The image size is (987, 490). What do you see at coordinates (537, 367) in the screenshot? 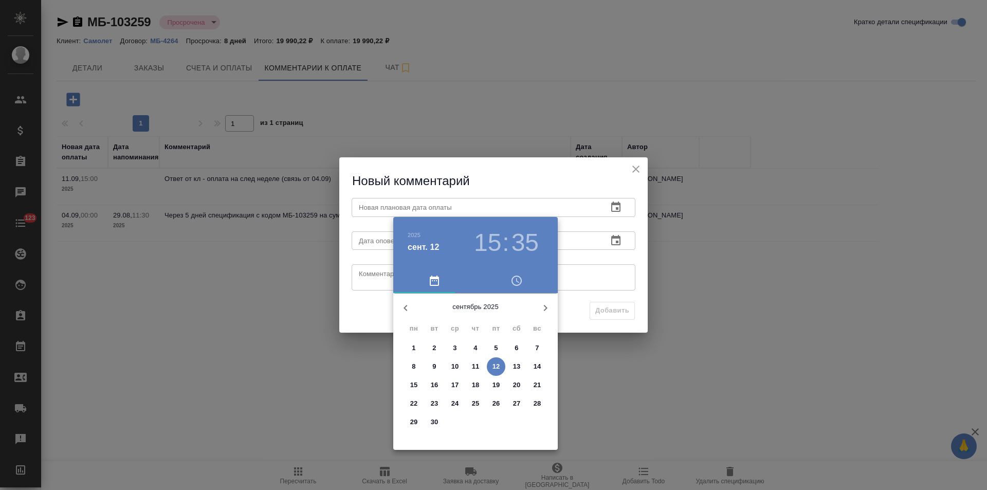
I see `button: 14` at bounding box center [537, 367].